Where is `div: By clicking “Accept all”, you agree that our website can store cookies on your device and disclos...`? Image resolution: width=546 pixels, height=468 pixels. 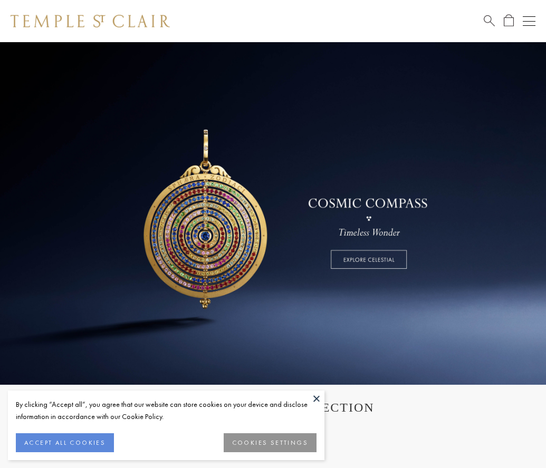 div: By clicking “Accept all”, you agree that our website can store cookies on your device and disclos... is located at coordinates (166, 411).